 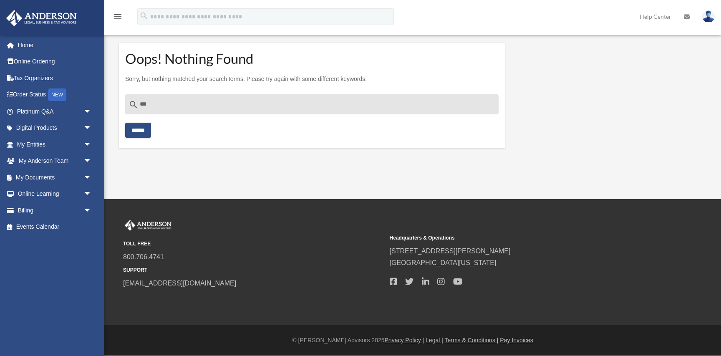 What do you see at coordinates (404, 340) in the screenshot?
I see `a: Privacy Policy |` at bounding box center [404, 340].